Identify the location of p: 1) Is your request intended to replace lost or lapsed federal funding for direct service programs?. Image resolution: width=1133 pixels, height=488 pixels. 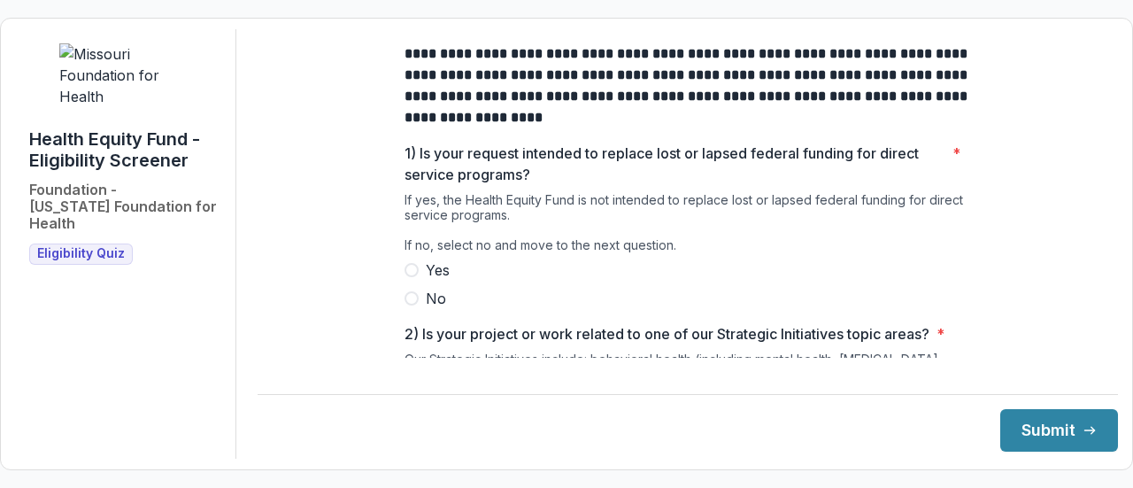
(675, 164).